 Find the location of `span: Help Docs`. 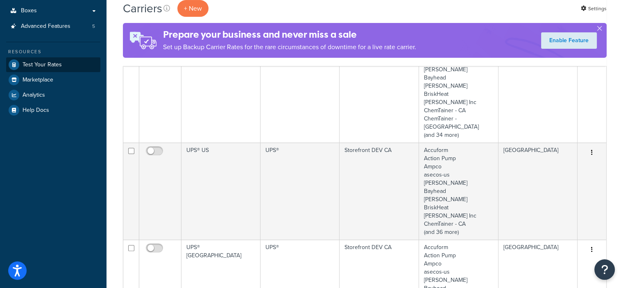

span: Help Docs is located at coordinates (36, 110).